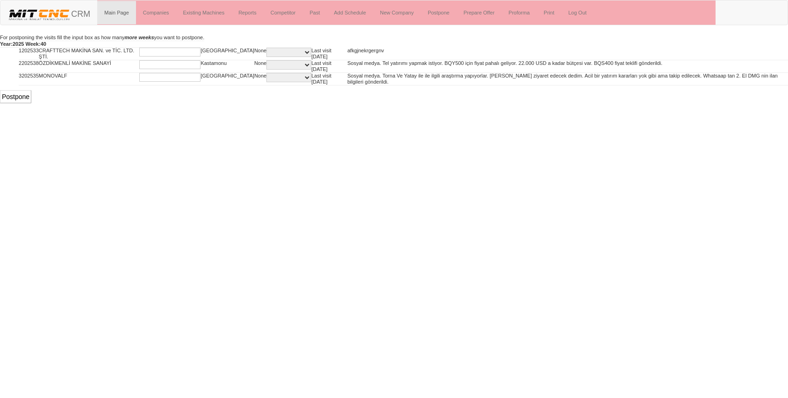 The width and height of the screenshot is (788, 398). I want to click on a: Existing Machines, so click(204, 13).